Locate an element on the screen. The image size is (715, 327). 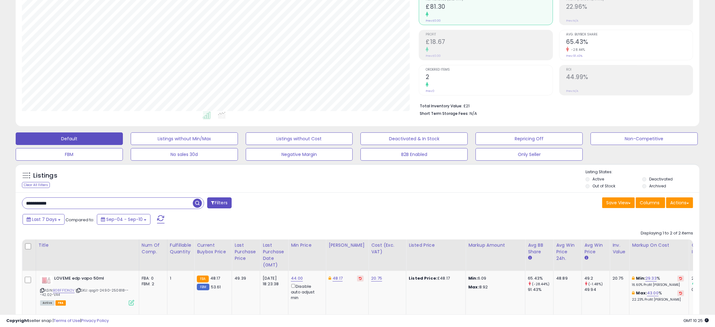
b: Max: is located at coordinates (642, 292).